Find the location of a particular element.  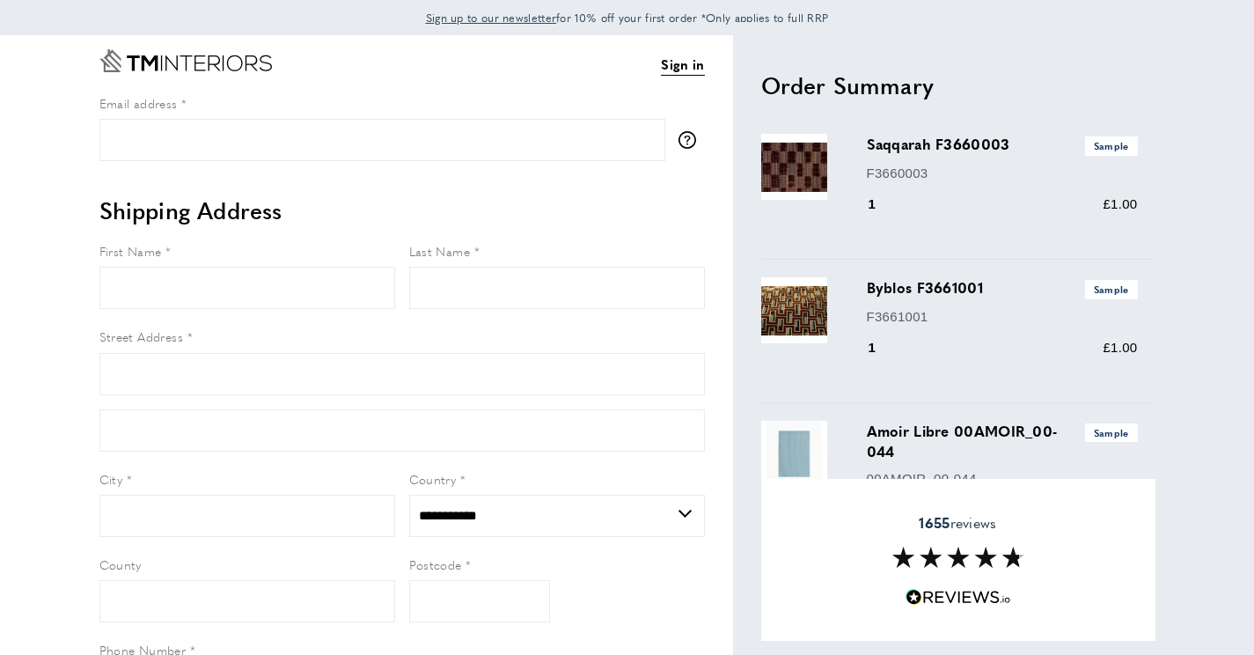

span: for 10% off your first order *Only applies to full RRP is located at coordinates (627, 18).